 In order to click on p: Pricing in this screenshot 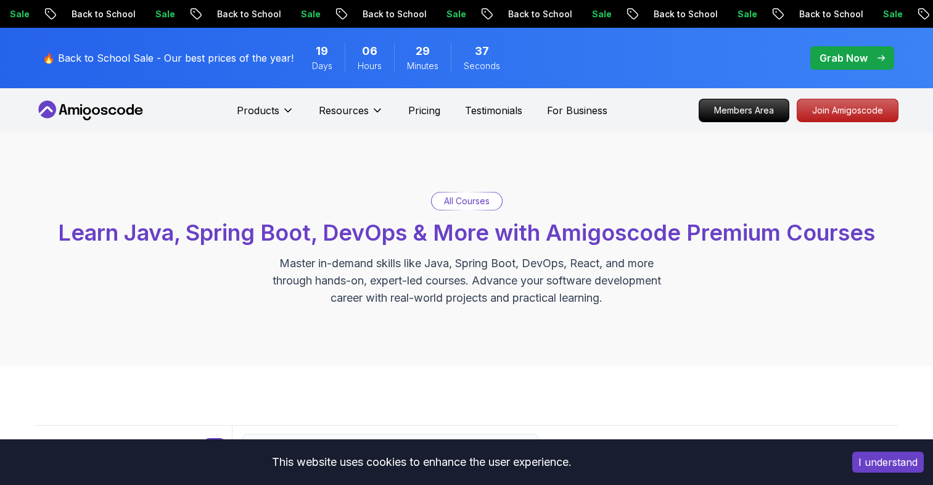, I will do `click(424, 110)`.